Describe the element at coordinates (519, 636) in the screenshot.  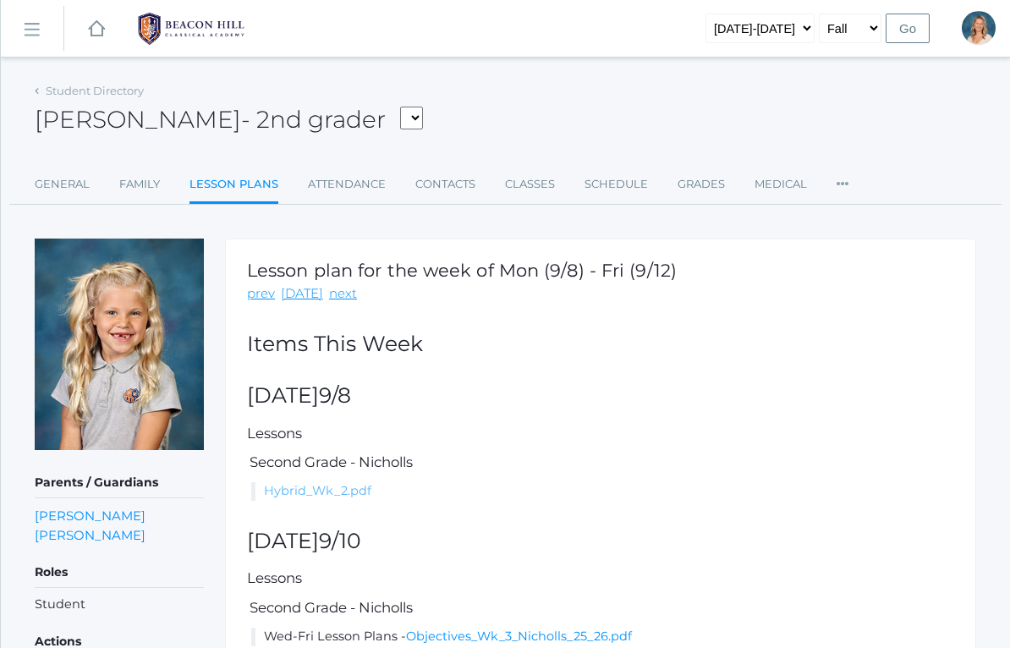
I see `a: Objectives_Wk_3_Nicholls_25_26.pdf` at that location.